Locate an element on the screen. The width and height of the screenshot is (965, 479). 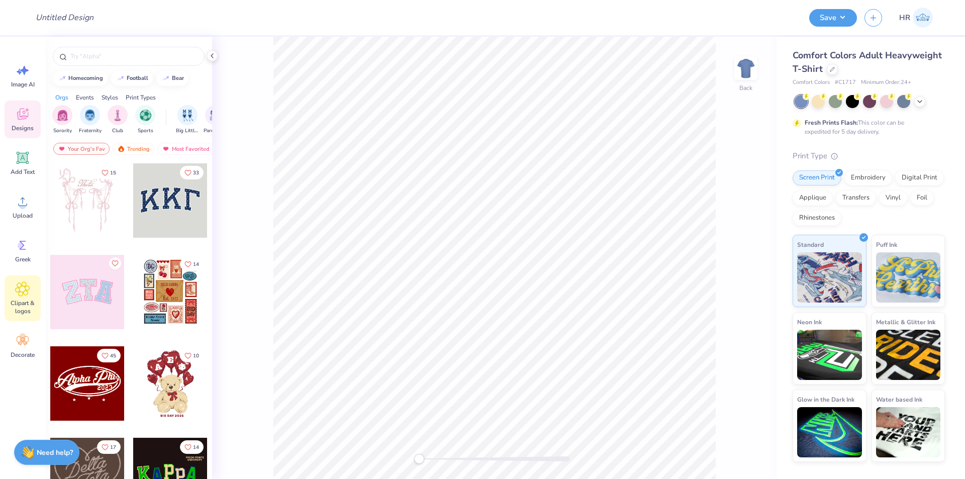
img: Parent's Weekend Image is located at coordinates (215, 115).